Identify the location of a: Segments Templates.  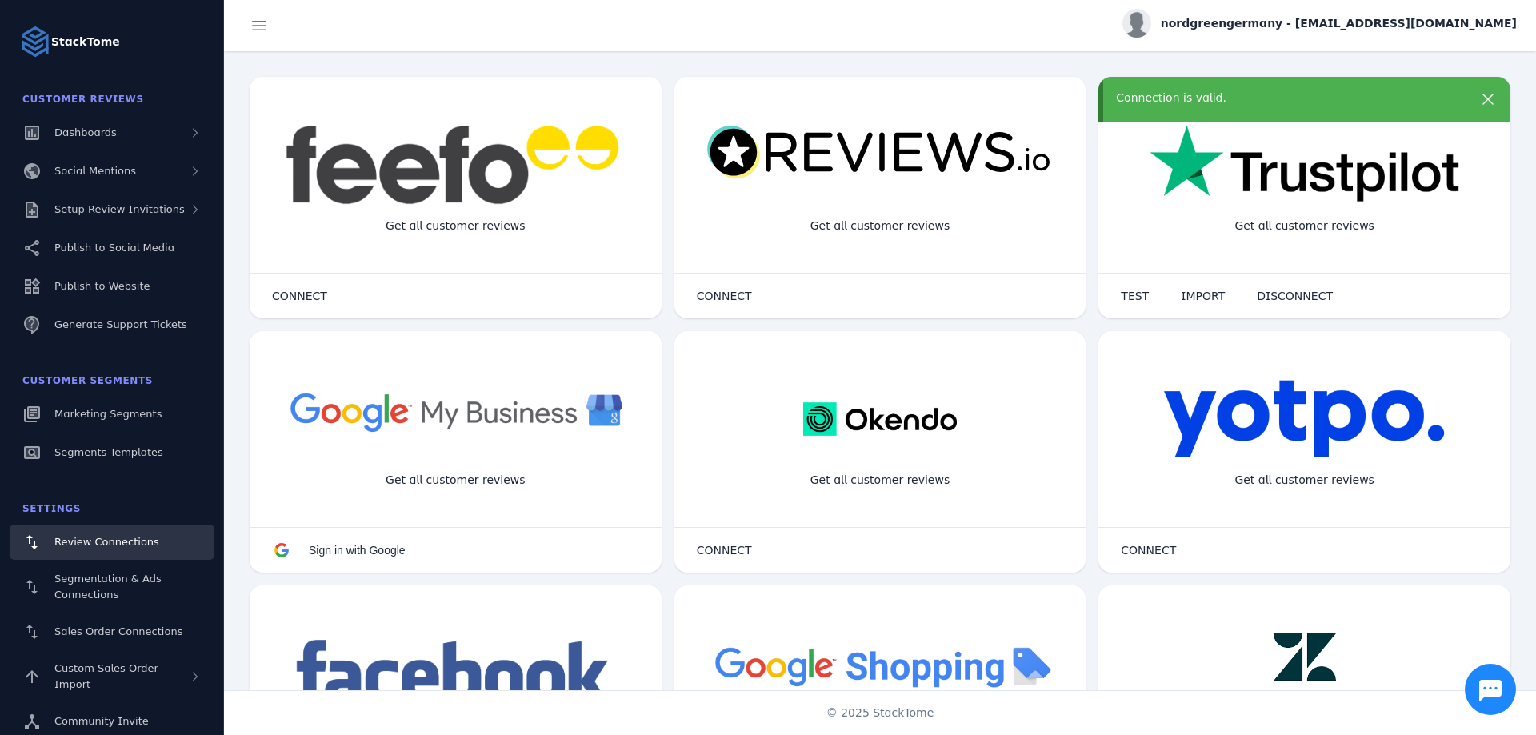
(112, 453).